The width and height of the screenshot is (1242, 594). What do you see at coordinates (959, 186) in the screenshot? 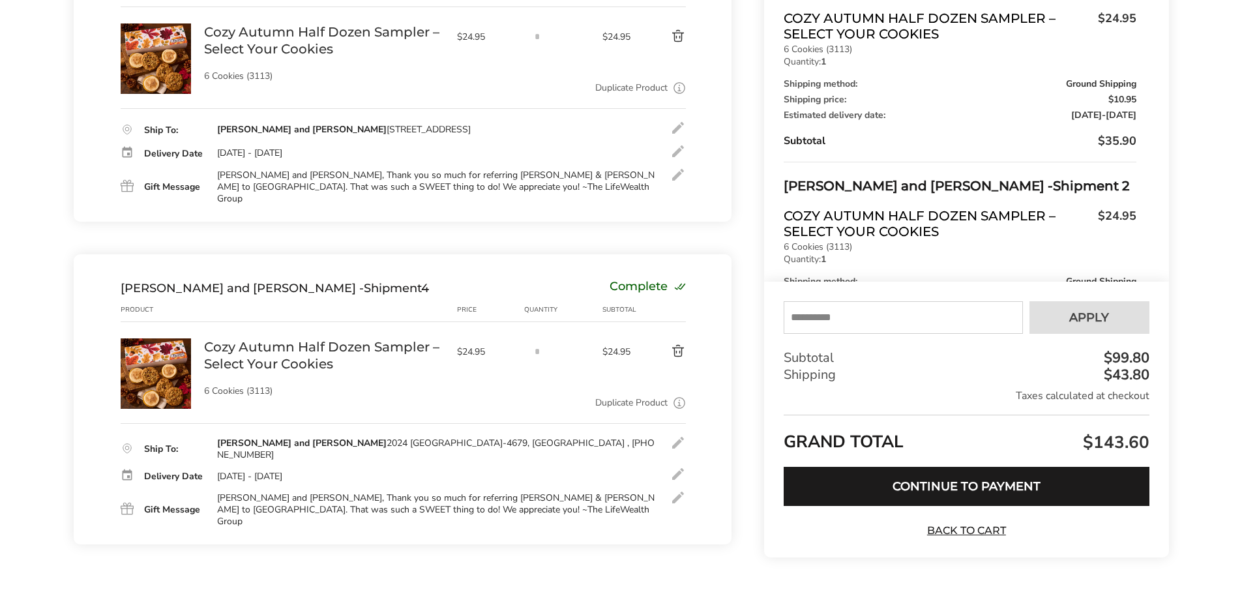
I see `div: Shipment 2` at bounding box center [959, 186].